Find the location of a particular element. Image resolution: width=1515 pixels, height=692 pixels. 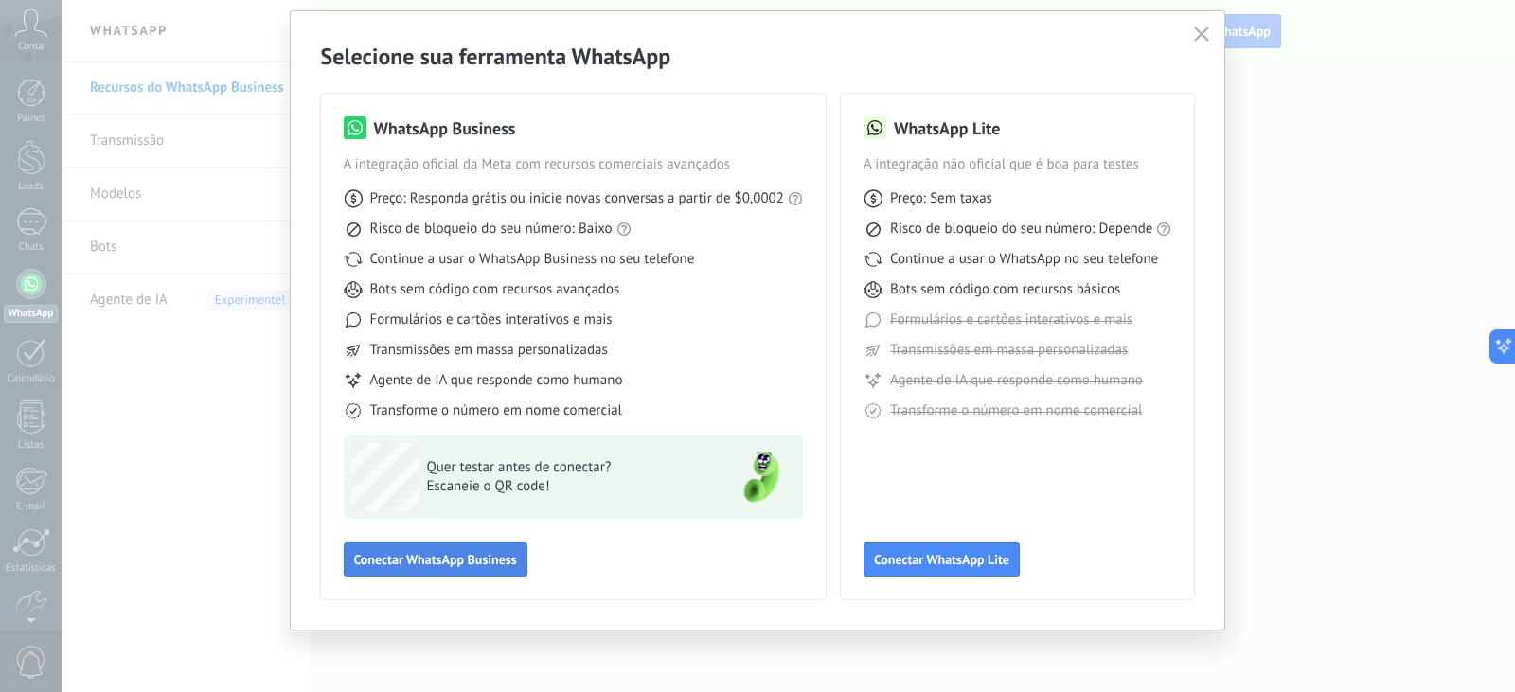

span: Preço: Sem taxas is located at coordinates (941, 199).